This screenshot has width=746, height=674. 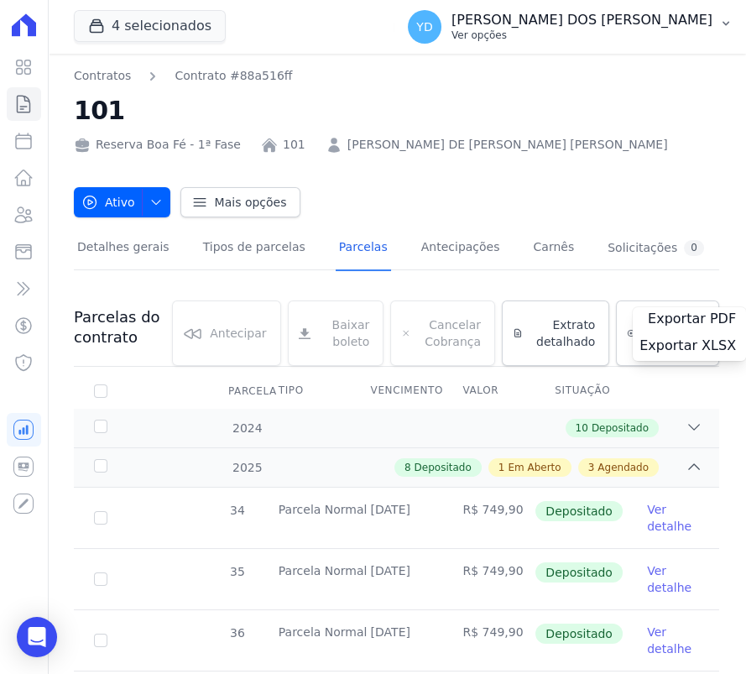 I want to click on a: 101, so click(x=294, y=144).